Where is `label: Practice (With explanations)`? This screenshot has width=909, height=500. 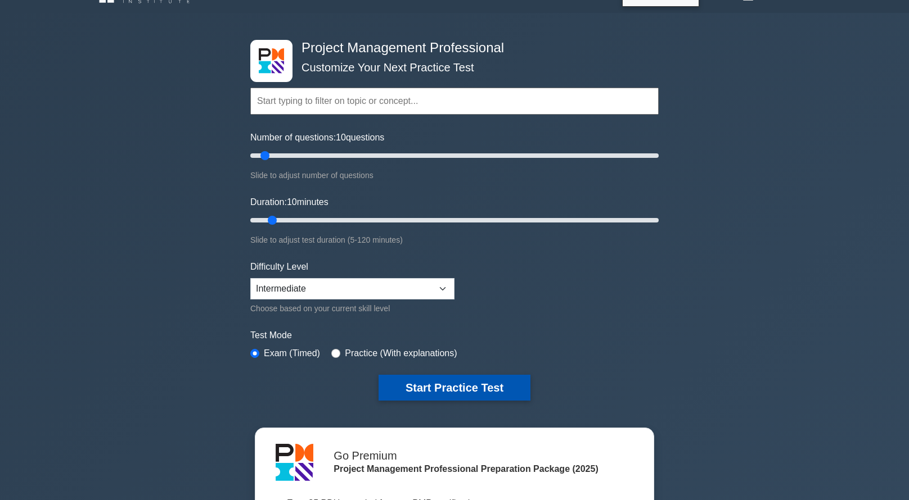 label: Practice (With explanations) is located at coordinates (400, 354).